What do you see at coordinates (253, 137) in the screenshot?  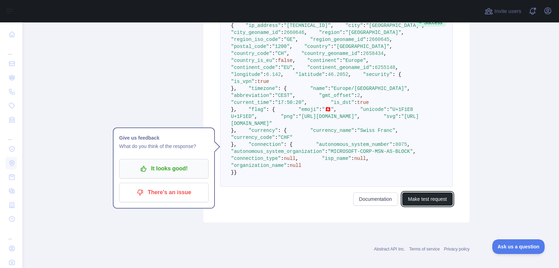 I see `span: "currency_code"` at bounding box center [253, 137].